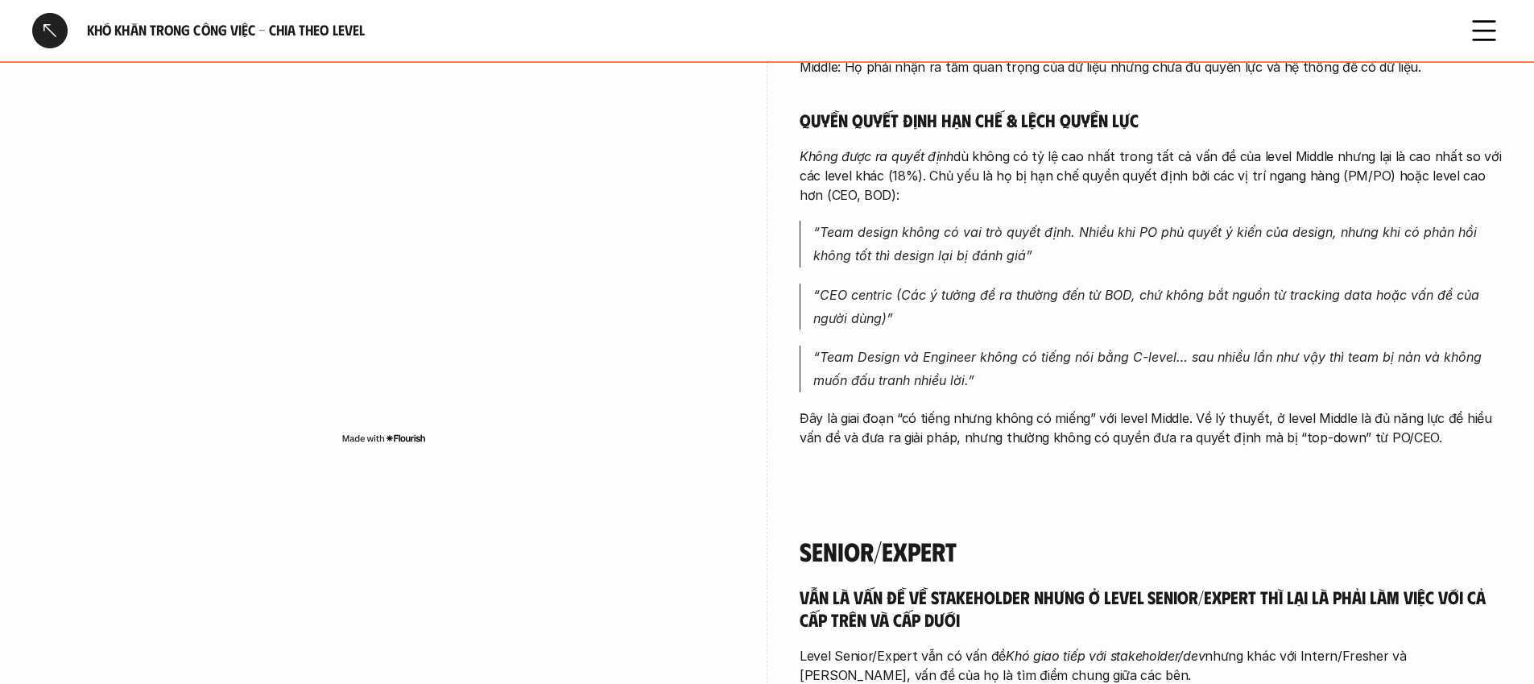 The image size is (1534, 684). Describe the element at coordinates (1105, 656) in the screenshot. I see `em: Khó giao tiếp với stakeholder/dev` at that location.